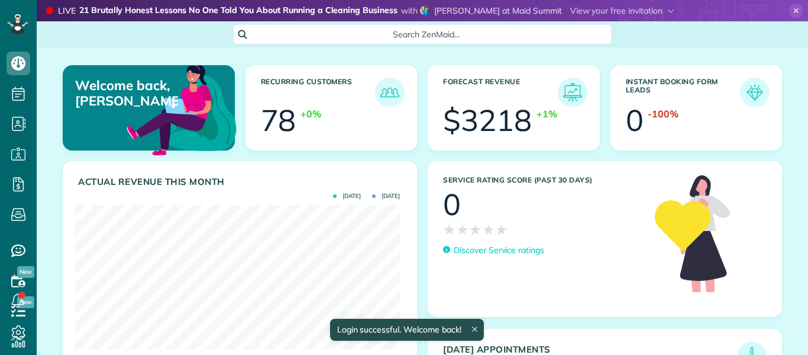 This screenshot has width=808, height=355. I want to click on h3: Actual Revenue this month, so click(241, 182).